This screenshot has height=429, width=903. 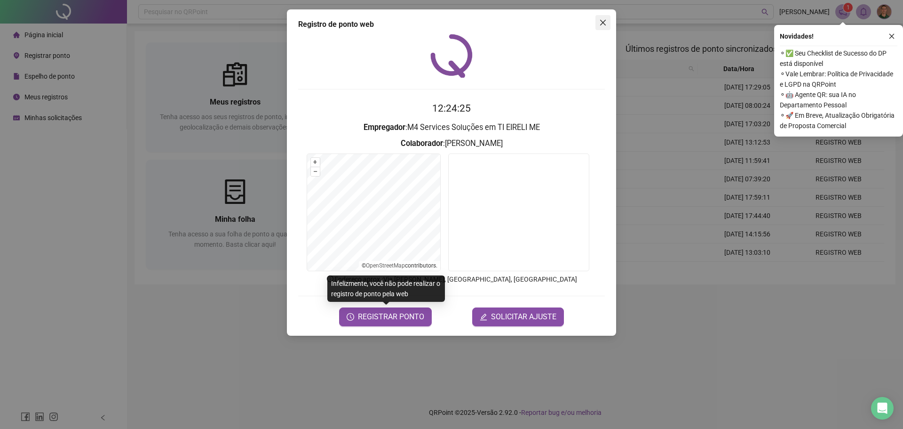 What do you see at coordinates (484, 317) in the screenshot?
I see `span: edit` at bounding box center [484, 317].